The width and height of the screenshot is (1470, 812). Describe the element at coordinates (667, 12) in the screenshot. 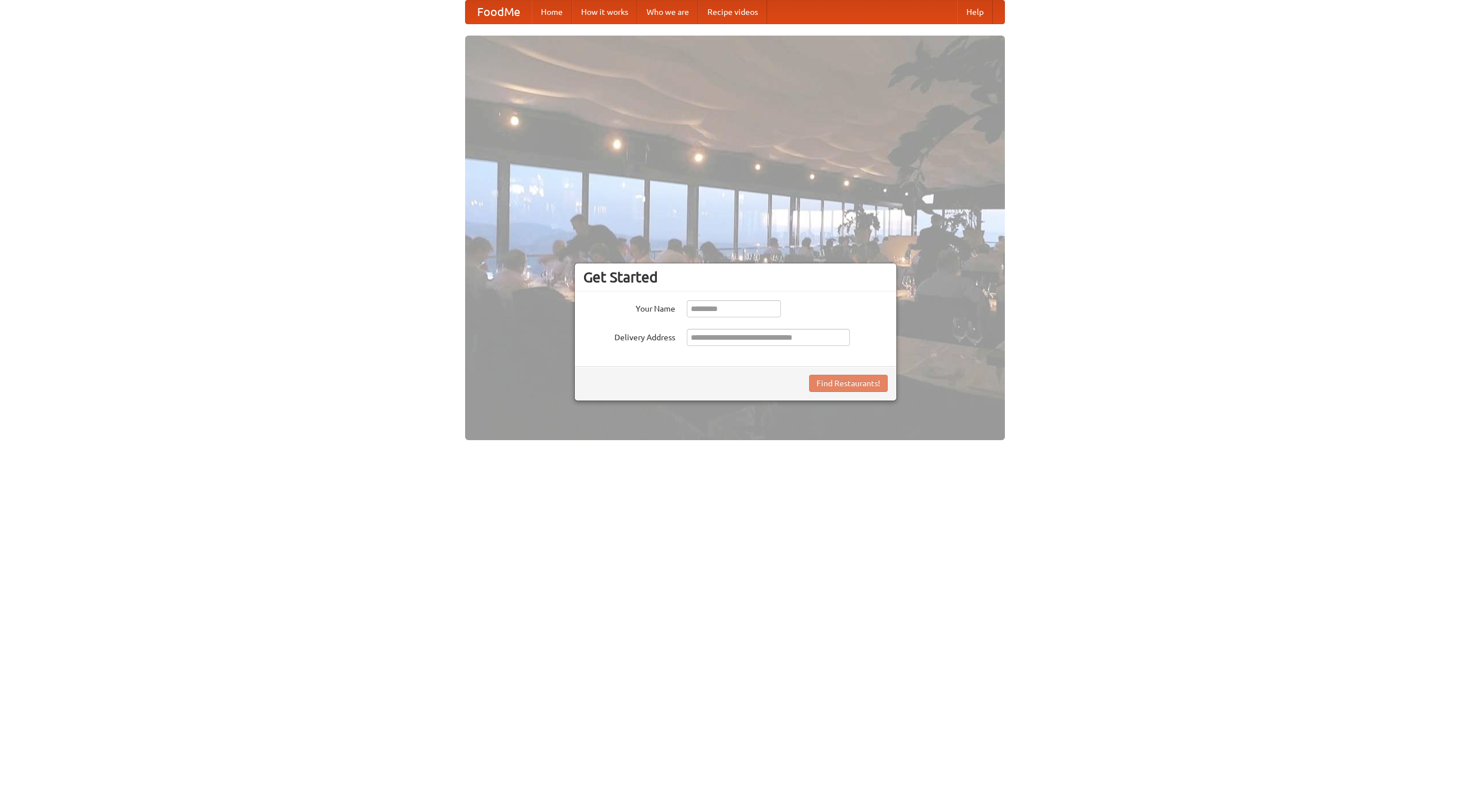

I see `a: Who we are` at that location.